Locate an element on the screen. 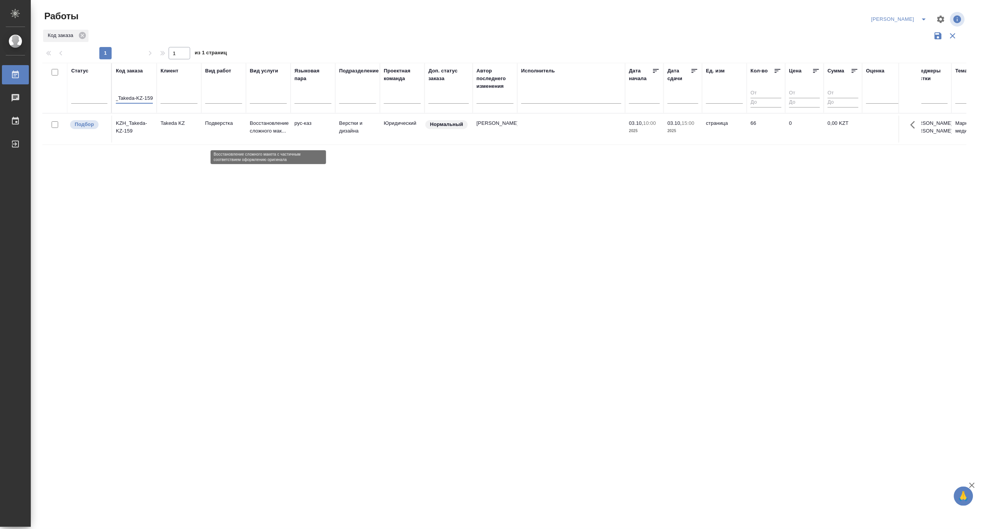  td: рус-каз is located at coordinates (313, 129).